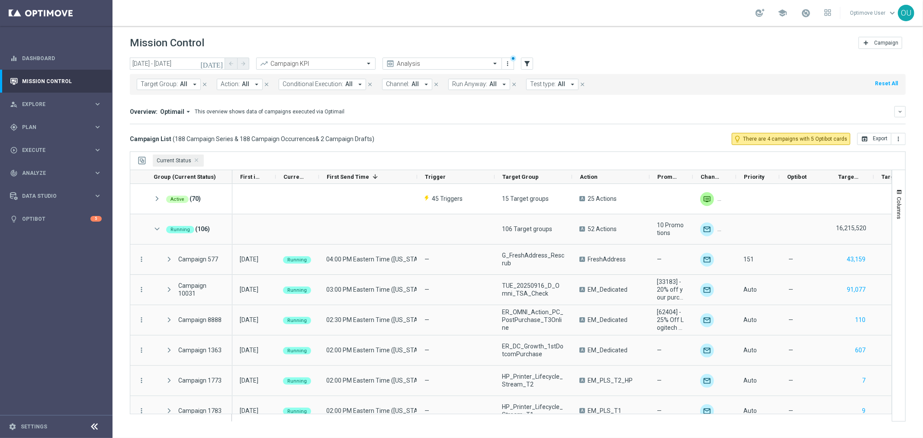 The height and width of the screenshot is (438, 923). What do you see at coordinates (513, 58) in the screenshot?
I see `div: There are unsaved changes` at bounding box center [513, 58].